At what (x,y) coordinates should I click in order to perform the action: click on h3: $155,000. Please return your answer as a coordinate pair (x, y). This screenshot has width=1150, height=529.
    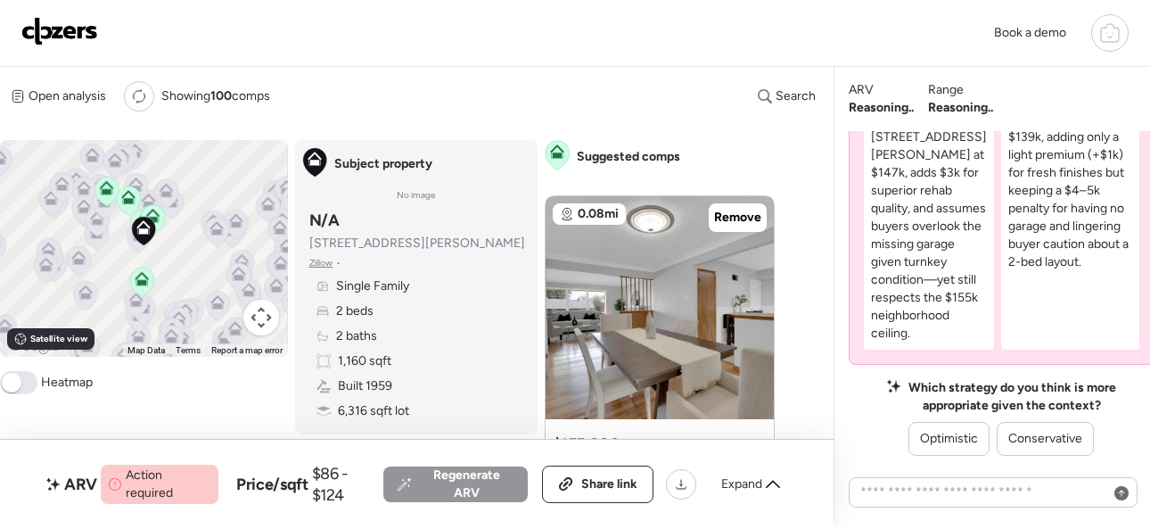
    Looking at the image, I should click on (586, 444).